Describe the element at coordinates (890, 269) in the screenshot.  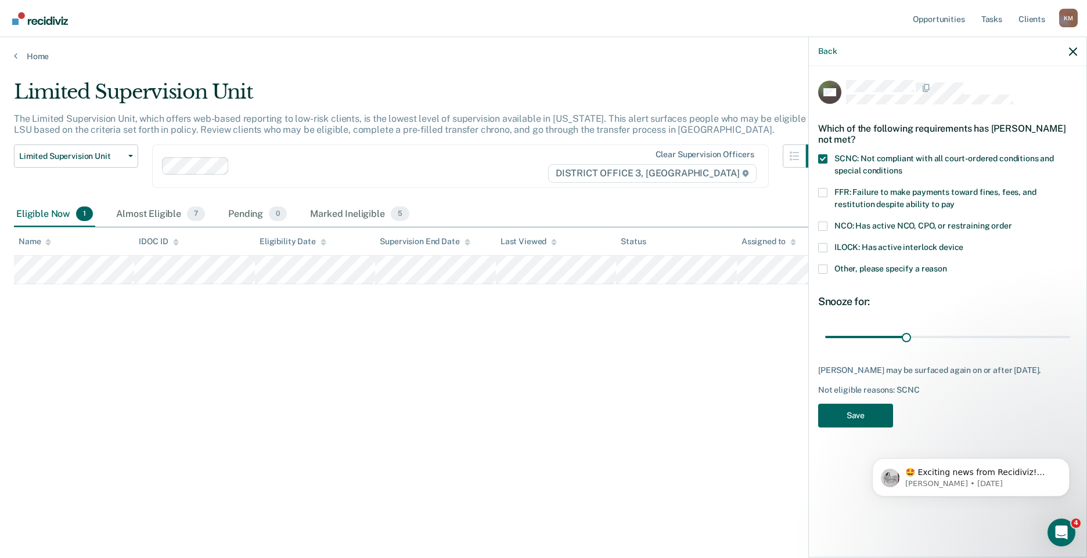
I see `span: Other, please specify a reason` at that location.